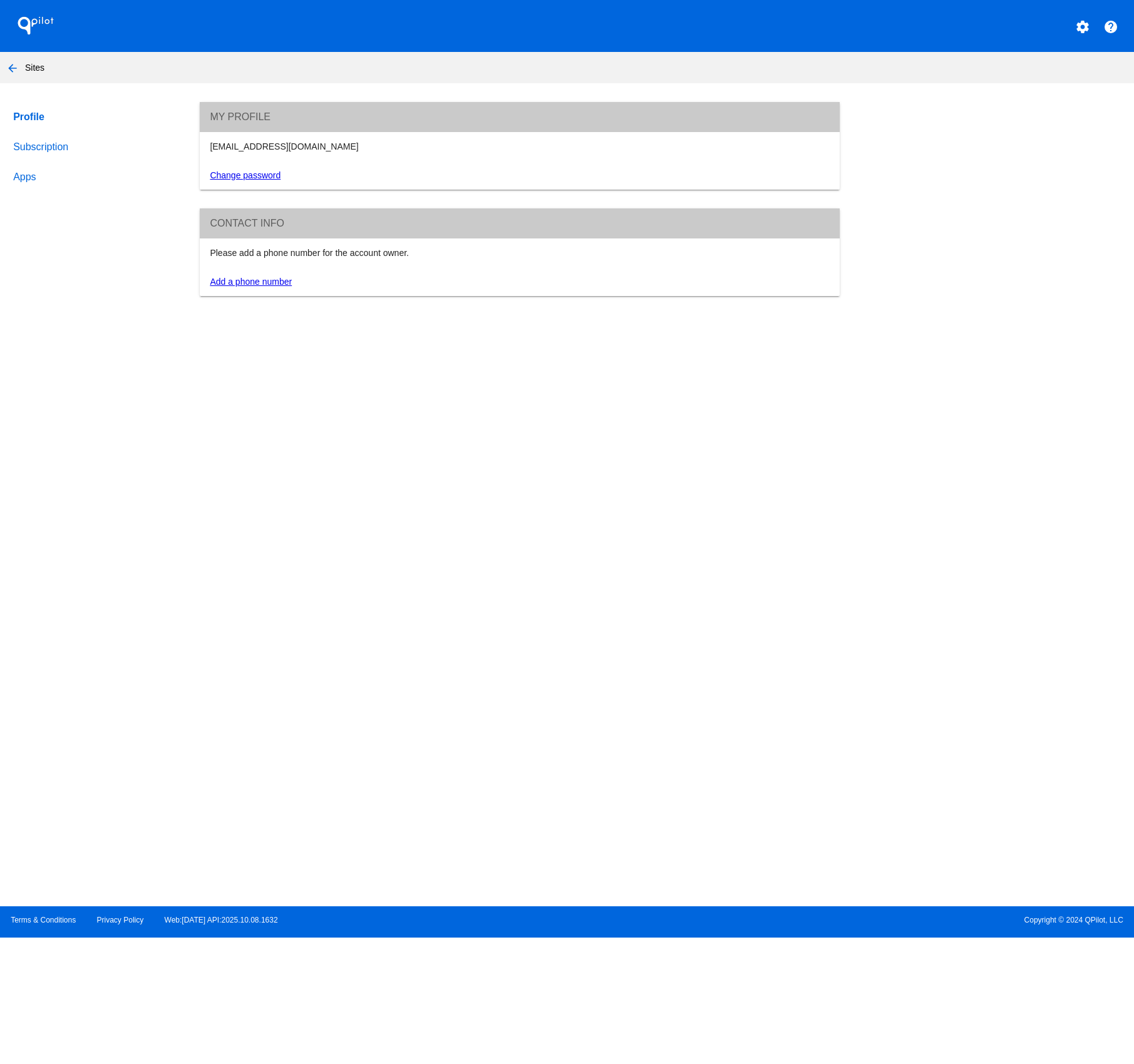 The height and width of the screenshot is (1064, 1134). What do you see at coordinates (239, 117) in the screenshot?
I see `span: My Profile` at bounding box center [239, 117].